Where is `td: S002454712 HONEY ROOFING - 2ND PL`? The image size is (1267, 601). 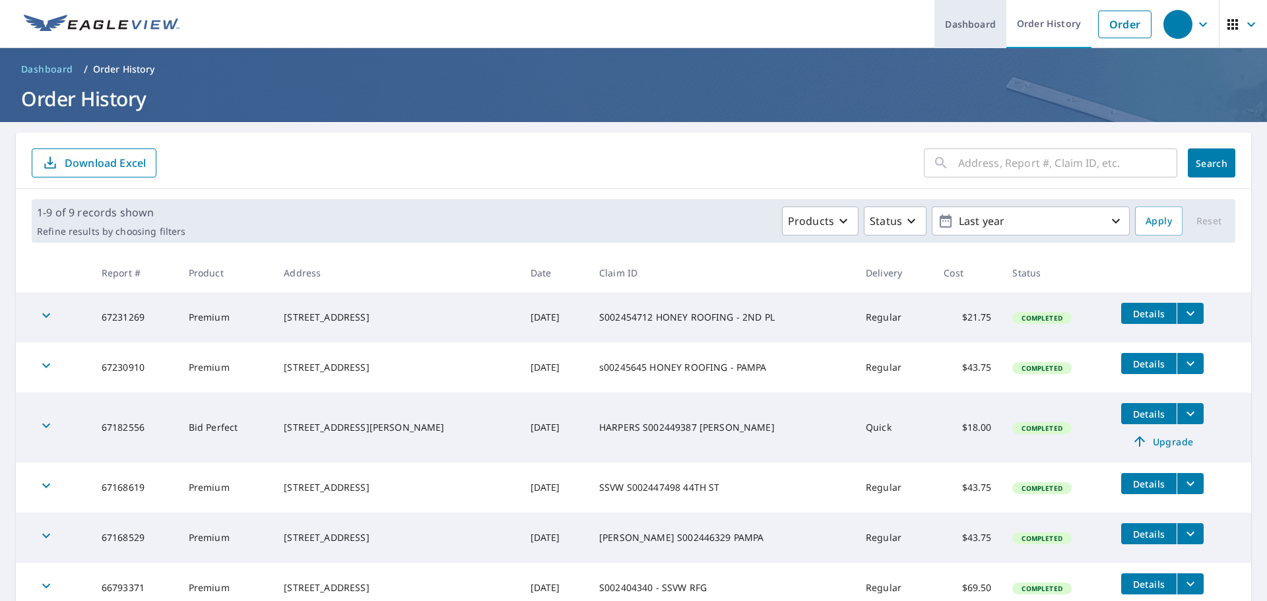
td: S002454712 HONEY ROOFING - 2ND PL is located at coordinates (722, 317).